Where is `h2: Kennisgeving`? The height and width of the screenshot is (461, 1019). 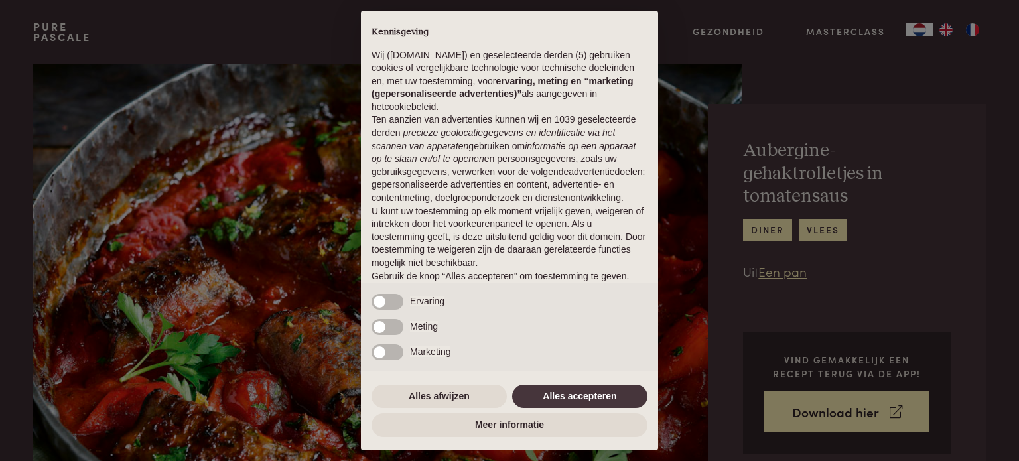 h2: Kennisgeving is located at coordinates (510, 33).